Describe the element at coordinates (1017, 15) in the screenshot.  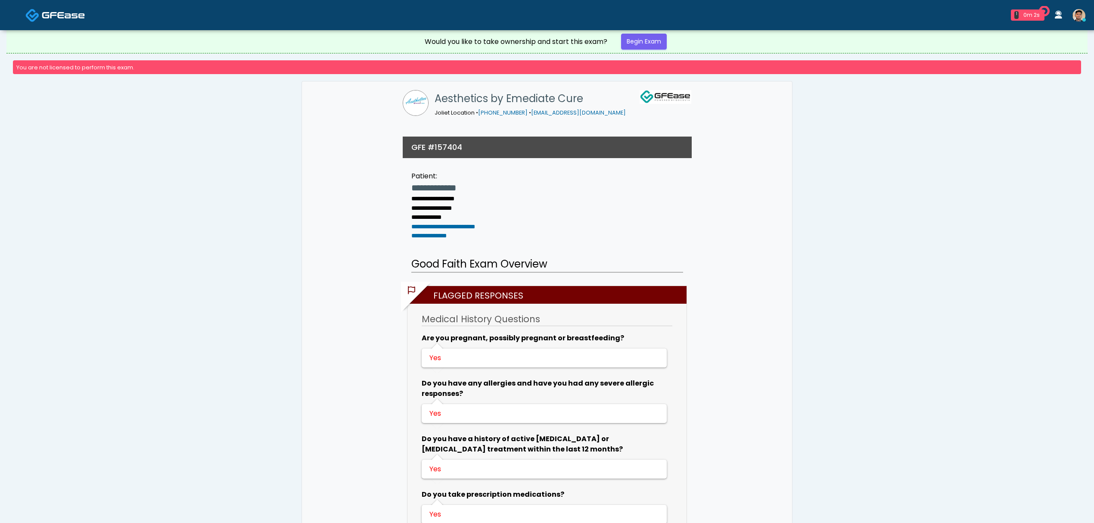
I see `div: 1` at that location.